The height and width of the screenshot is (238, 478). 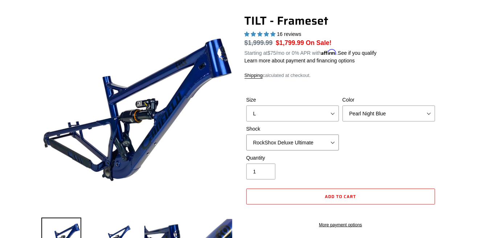 I want to click on a: Shipping, so click(x=254, y=76).